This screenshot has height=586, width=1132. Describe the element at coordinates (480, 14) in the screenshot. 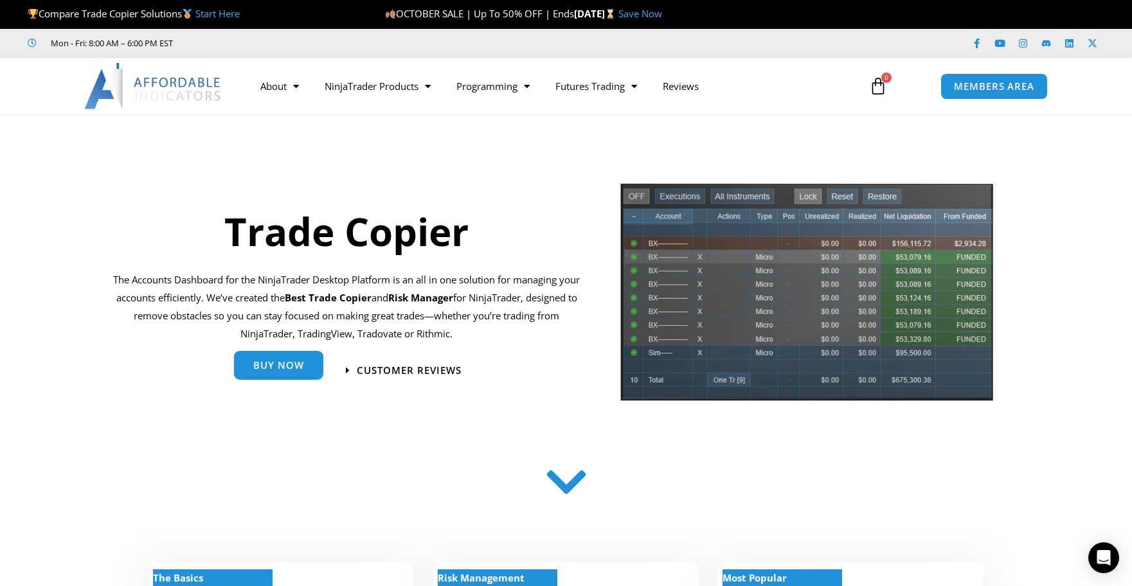

I see `span: OCTOBER SALE | Up To 50% OFF | Ends` at that location.